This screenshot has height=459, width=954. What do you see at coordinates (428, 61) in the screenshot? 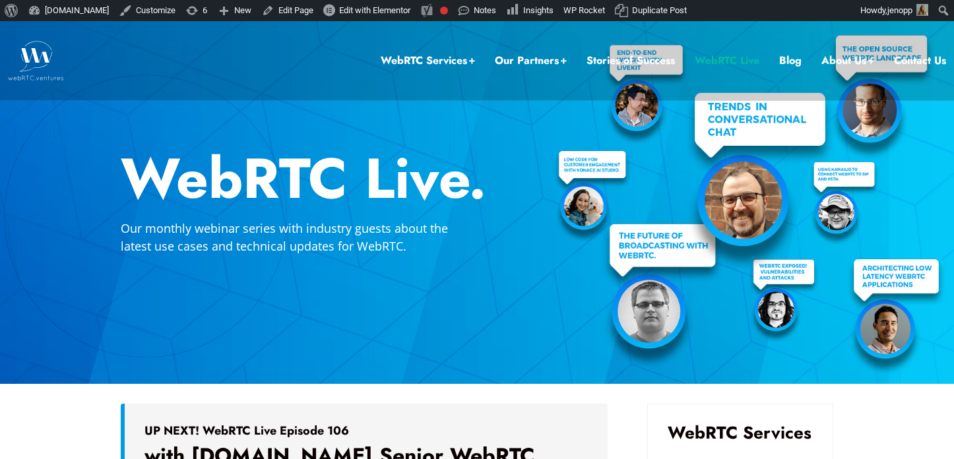
I see `a: WebRTC Services` at bounding box center [428, 61].